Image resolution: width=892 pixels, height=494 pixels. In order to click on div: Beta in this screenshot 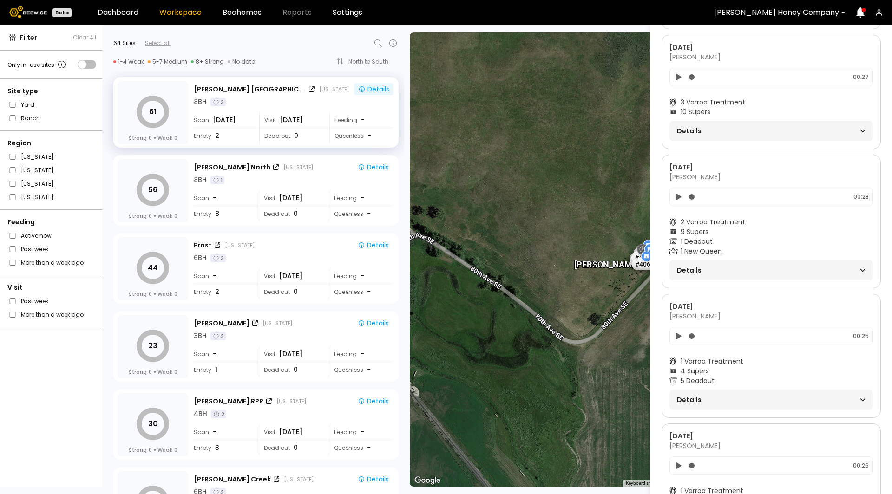, I will do `click(62, 13)`.